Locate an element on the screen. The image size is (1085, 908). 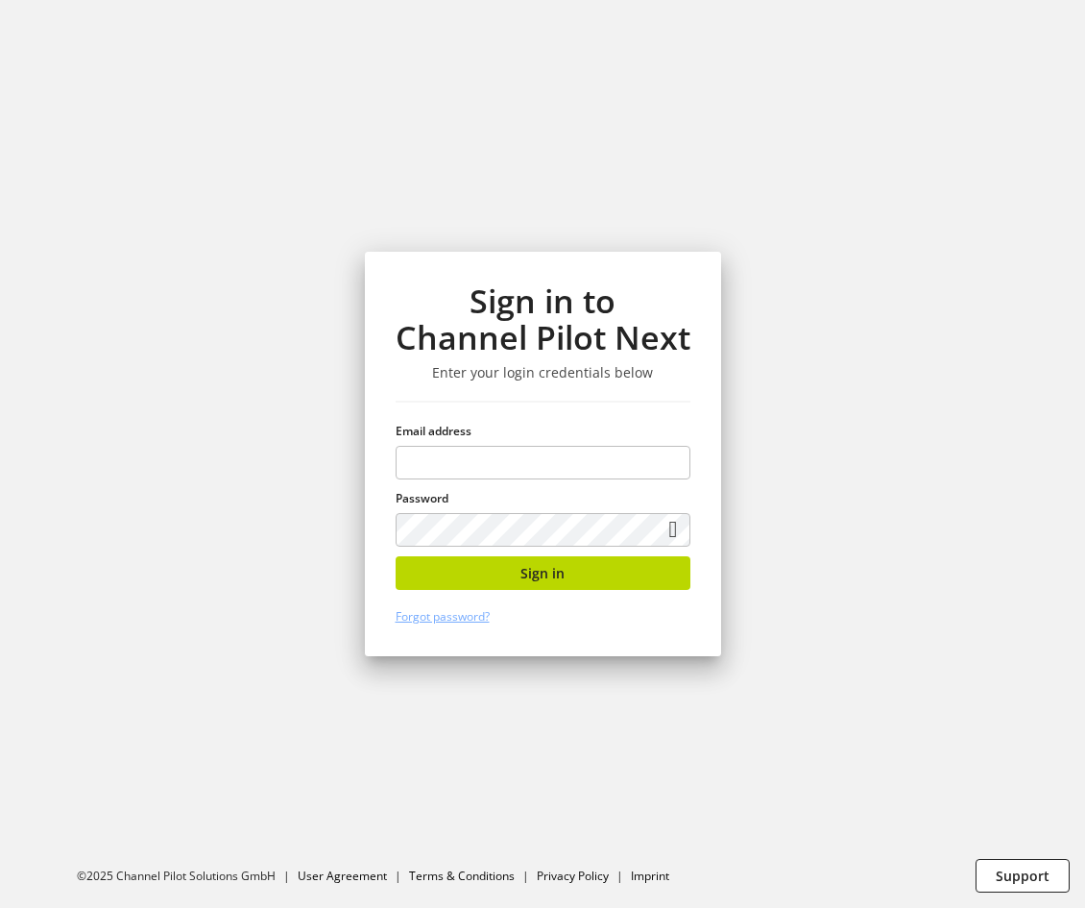
button: Support is located at coordinates (1023, 875).